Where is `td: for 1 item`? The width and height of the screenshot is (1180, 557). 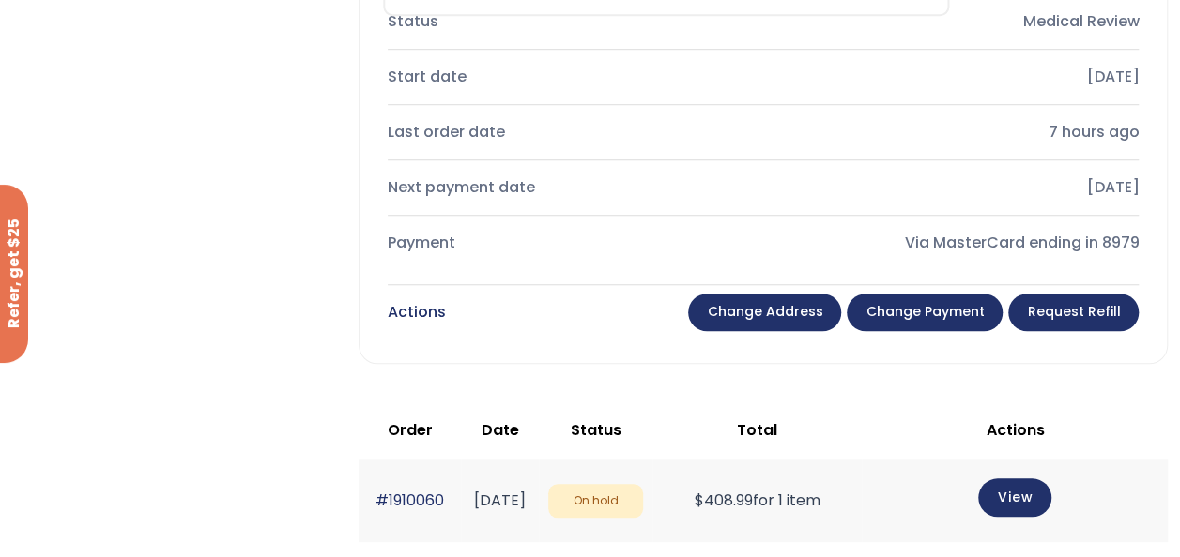 td: for 1 item is located at coordinates (756, 500).